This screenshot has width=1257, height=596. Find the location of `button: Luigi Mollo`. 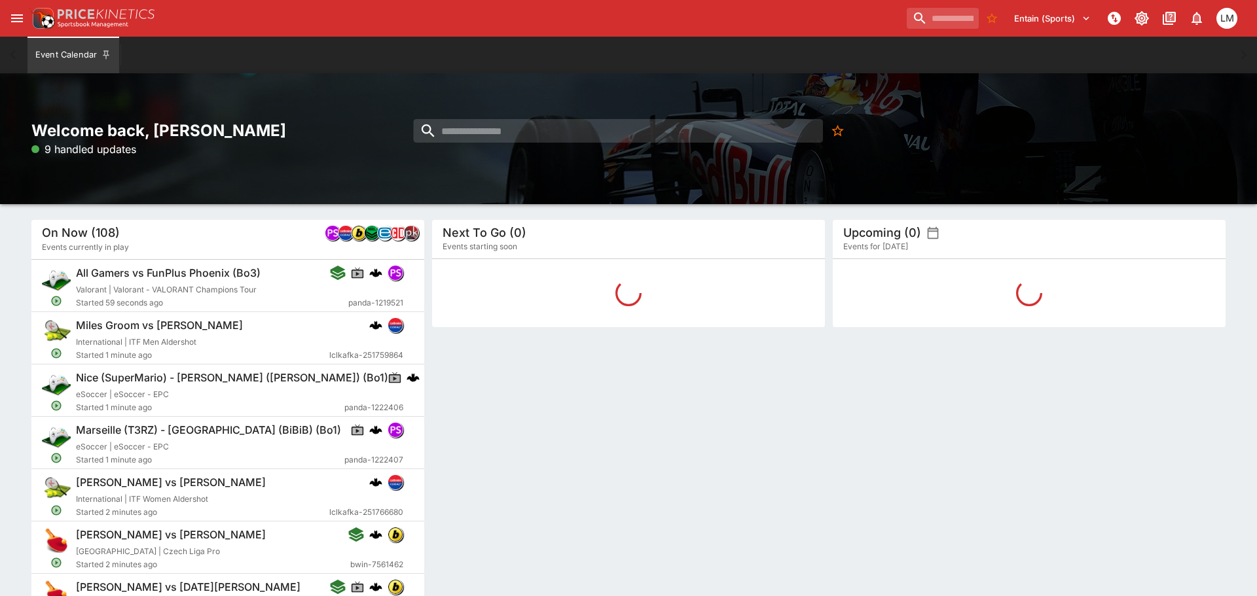

button: Luigi Mollo is located at coordinates (1226, 18).